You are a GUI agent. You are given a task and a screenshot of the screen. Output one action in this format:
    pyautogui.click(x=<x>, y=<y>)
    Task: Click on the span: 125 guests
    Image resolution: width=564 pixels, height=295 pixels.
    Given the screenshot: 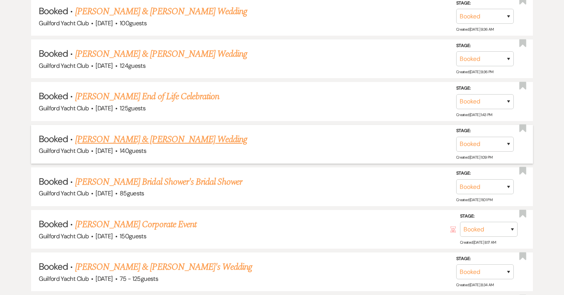 What is the action you would take?
    pyautogui.click(x=132, y=108)
    